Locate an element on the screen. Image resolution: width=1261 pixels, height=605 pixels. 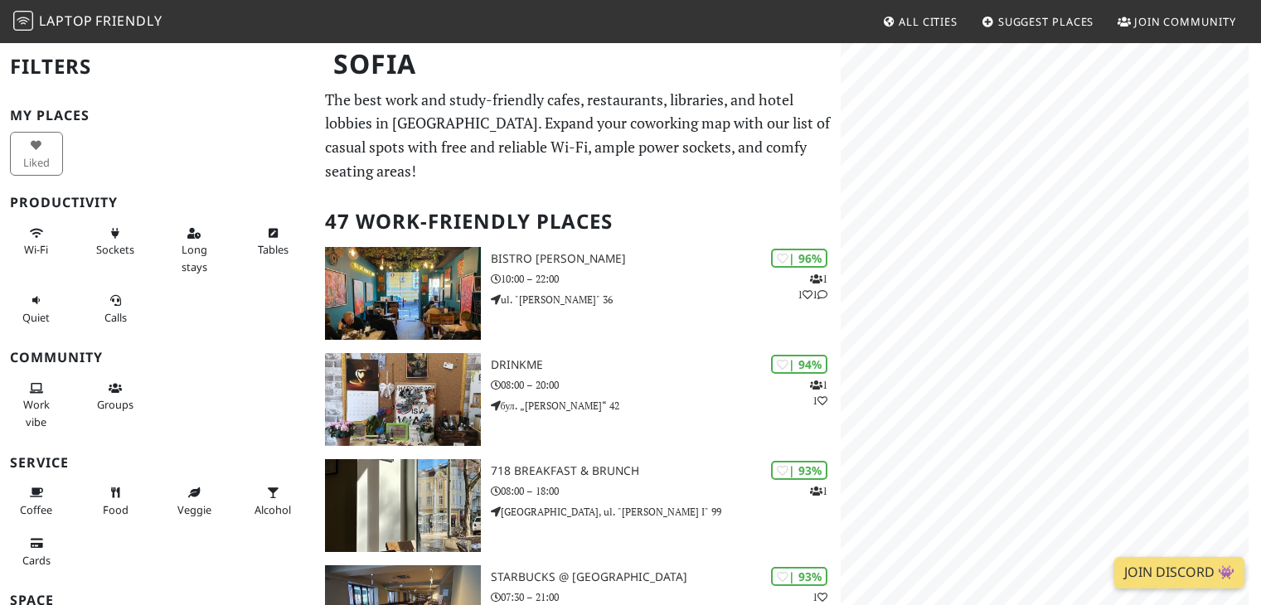
p: 07:30 – 21:00 is located at coordinates (666, 597).